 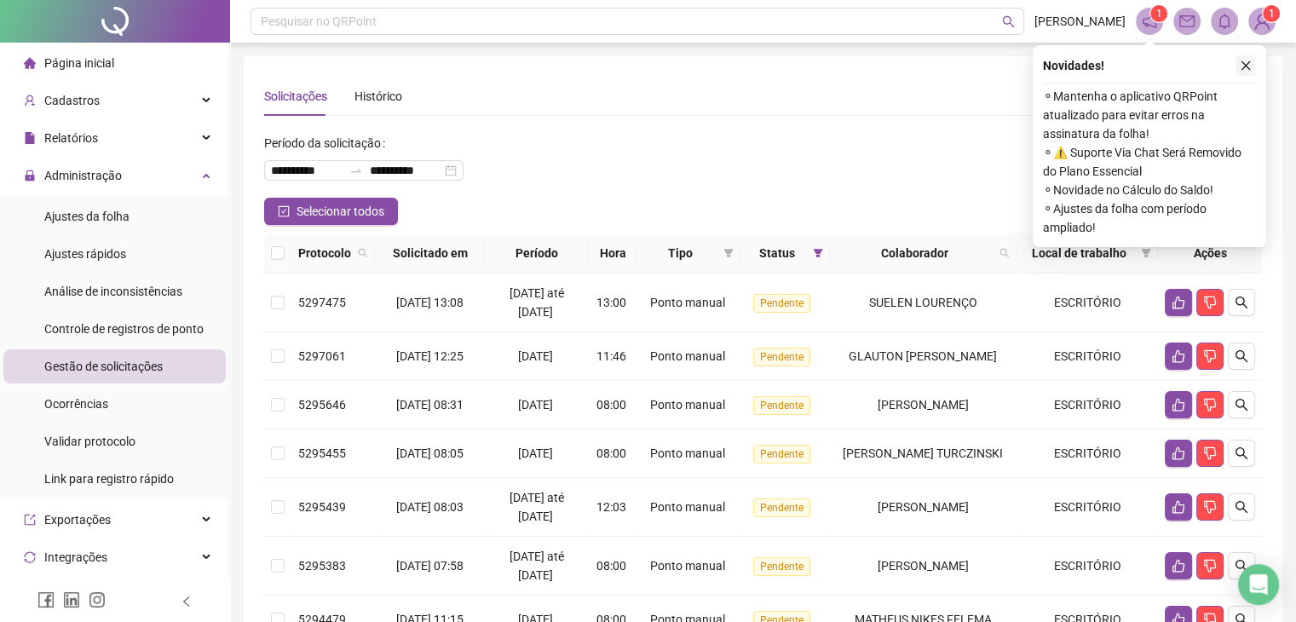 I want to click on span: Tipo, so click(x=680, y=253).